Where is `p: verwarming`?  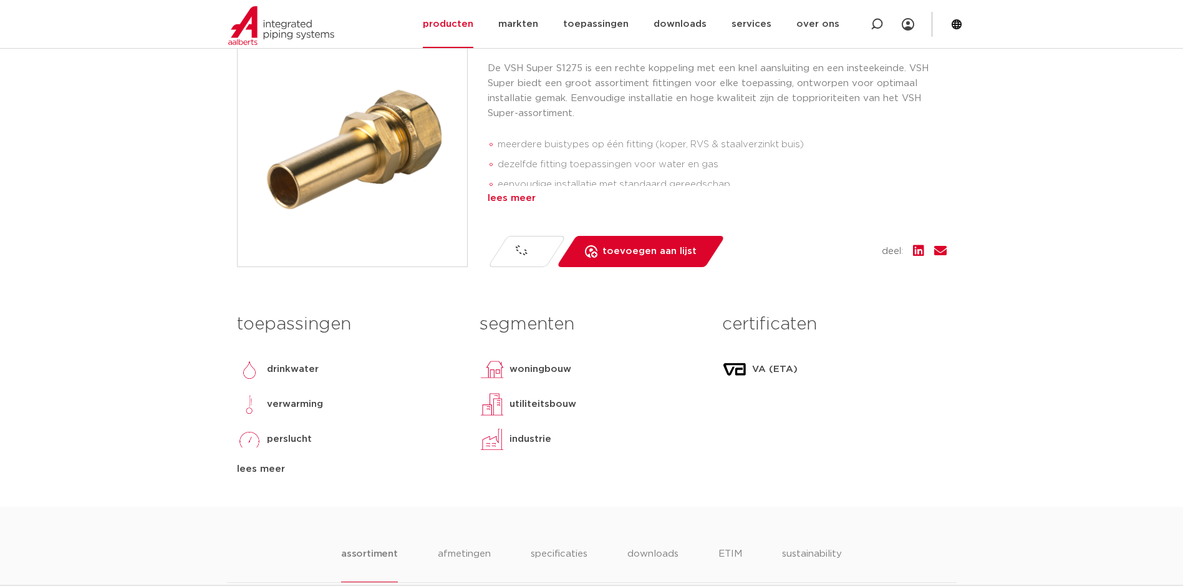
p: verwarming is located at coordinates (295, 404).